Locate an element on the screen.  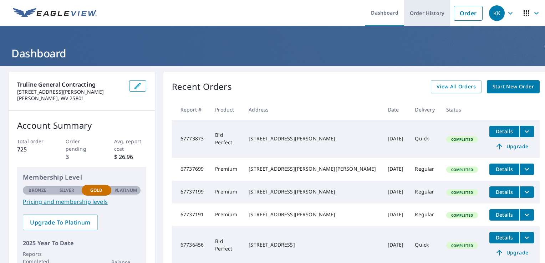
span: Start New Order is located at coordinates (513, 87).